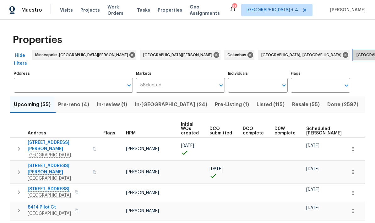 The width and height of the screenshot is (375, 223). Describe the element at coordinates (131, 133) in the screenshot. I see `span: HPM` at that location.